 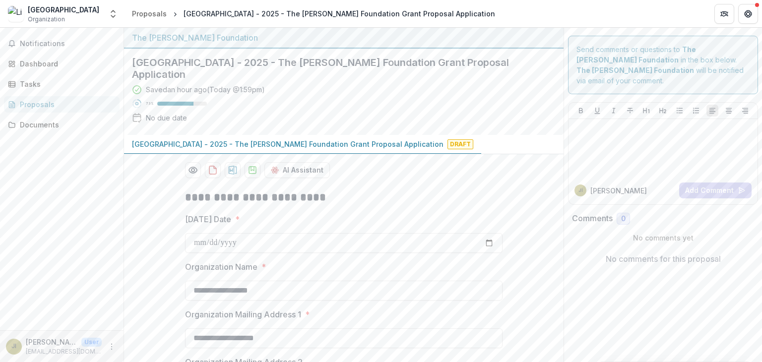 I want to click on p: User, so click(x=91, y=342).